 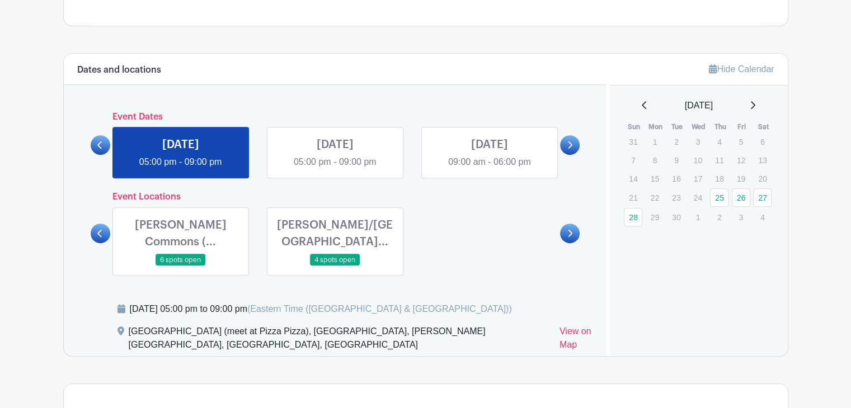 I want to click on p: 8, so click(x=655, y=160).